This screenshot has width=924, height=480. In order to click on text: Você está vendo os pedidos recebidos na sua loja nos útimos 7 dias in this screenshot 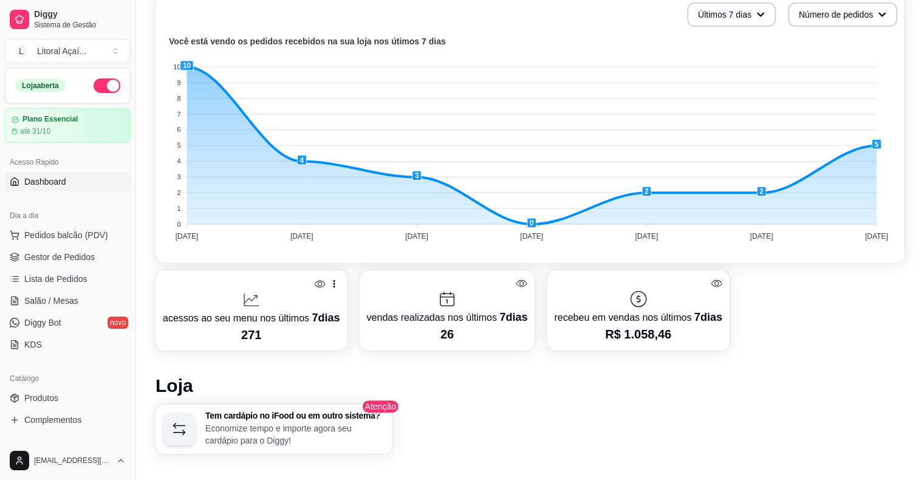, I will do `click(307, 41)`.